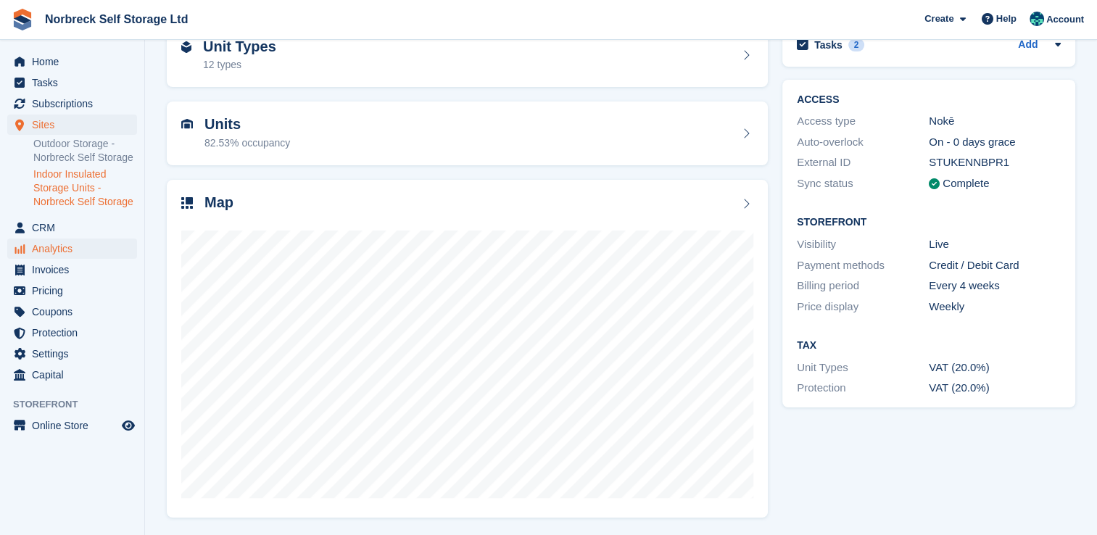 The width and height of the screenshot is (1097, 535). I want to click on div: Access type, so click(862, 121).